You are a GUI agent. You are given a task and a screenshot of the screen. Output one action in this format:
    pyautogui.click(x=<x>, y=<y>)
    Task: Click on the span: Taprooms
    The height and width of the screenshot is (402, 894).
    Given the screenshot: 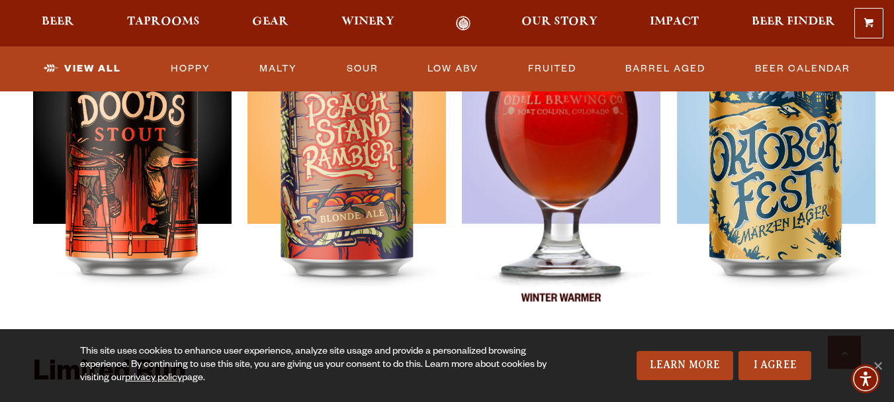 What is the action you would take?
    pyautogui.click(x=163, y=22)
    